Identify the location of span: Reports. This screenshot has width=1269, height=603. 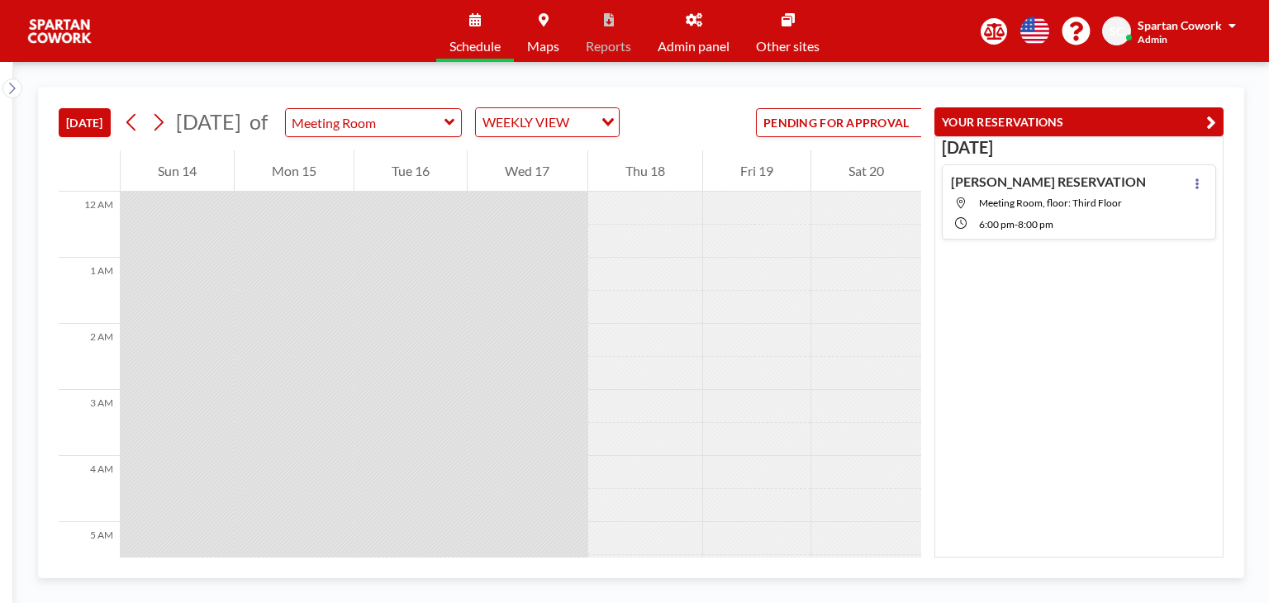
(608, 46).